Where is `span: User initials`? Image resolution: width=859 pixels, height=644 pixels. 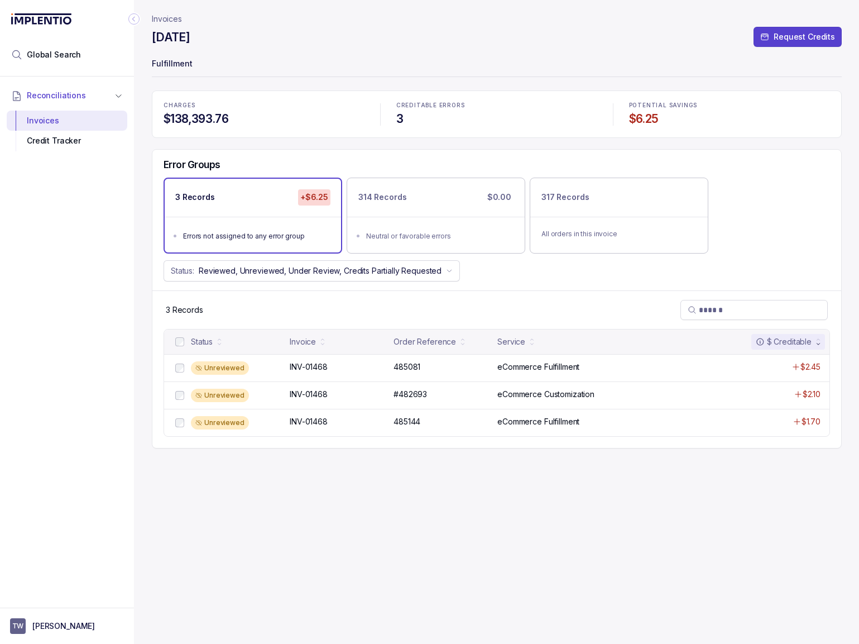
span: User initials is located at coordinates (18, 626).